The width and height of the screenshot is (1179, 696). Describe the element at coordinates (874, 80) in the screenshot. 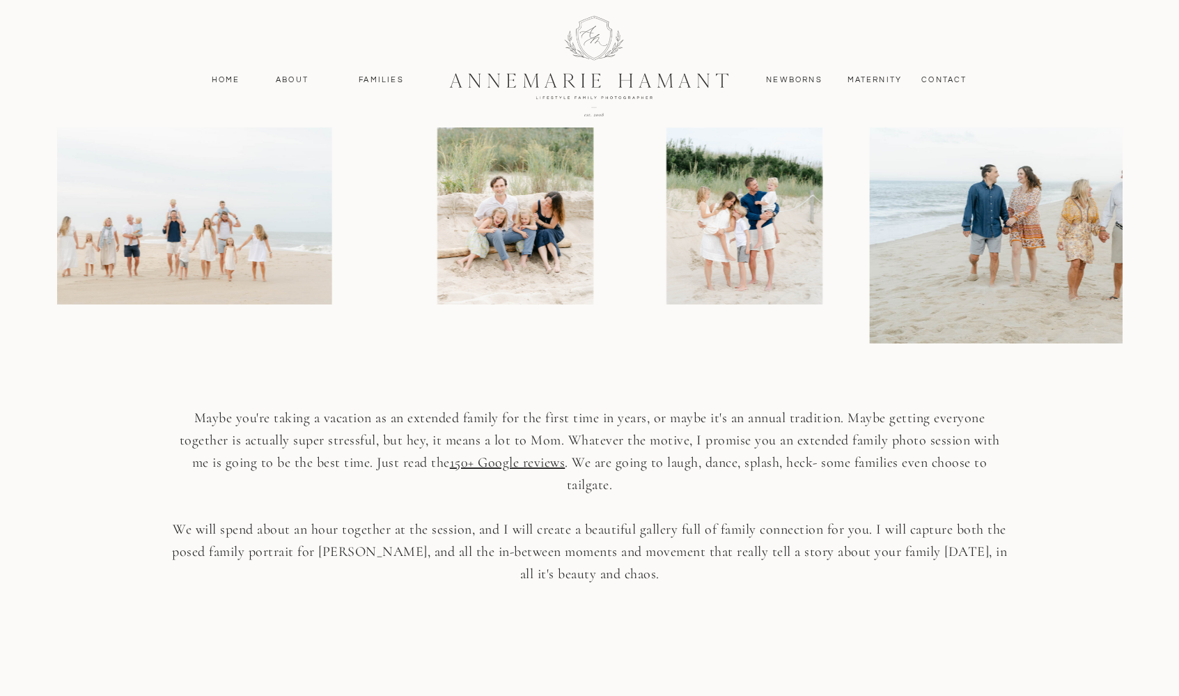

I see `a: MAternity` at that location.